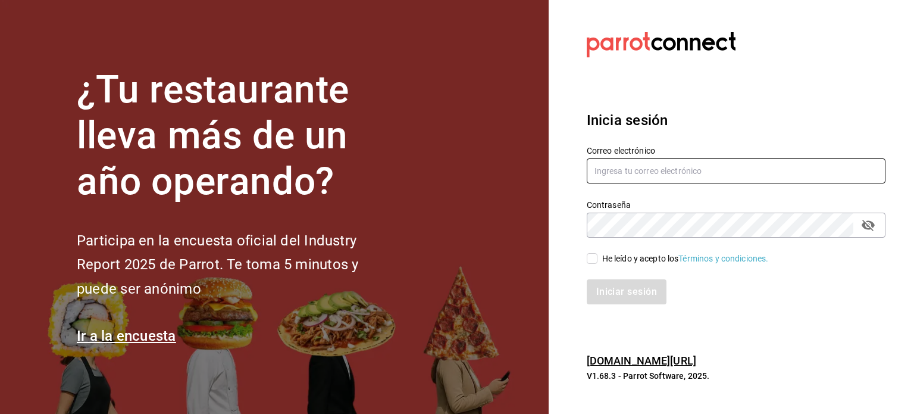 The height and width of the screenshot is (414, 914). Describe the element at coordinates (736, 151) in the screenshot. I see `label: Correo electrónico` at that location.